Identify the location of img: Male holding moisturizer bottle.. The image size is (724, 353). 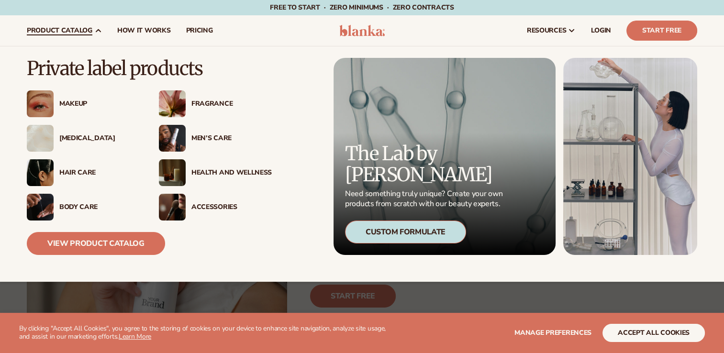
(172, 138).